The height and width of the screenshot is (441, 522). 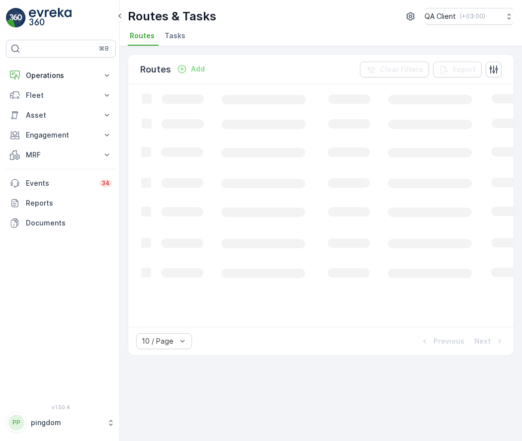 I want to click on p: Reports, so click(x=69, y=203).